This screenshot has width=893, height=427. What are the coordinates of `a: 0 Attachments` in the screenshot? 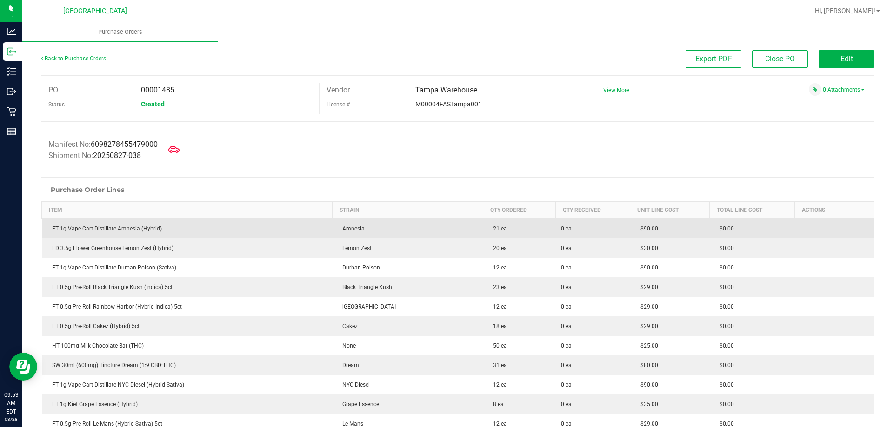 It's located at (844, 90).